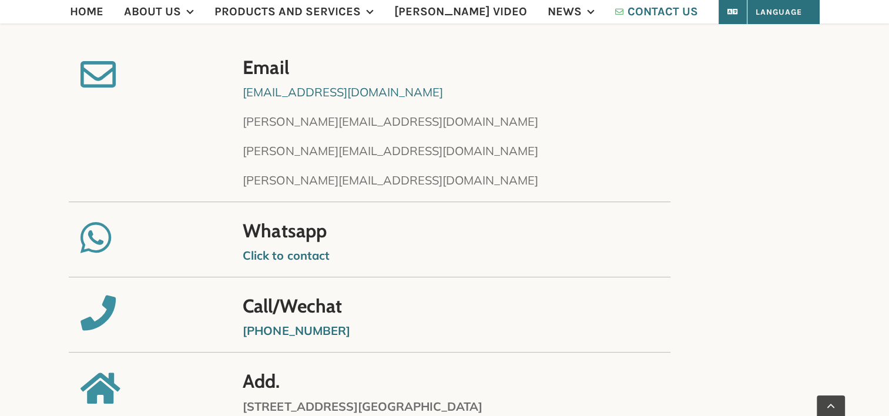 The image size is (889, 416). What do you see at coordinates (663, 12) in the screenshot?
I see `span: CONTACT US` at bounding box center [663, 12].